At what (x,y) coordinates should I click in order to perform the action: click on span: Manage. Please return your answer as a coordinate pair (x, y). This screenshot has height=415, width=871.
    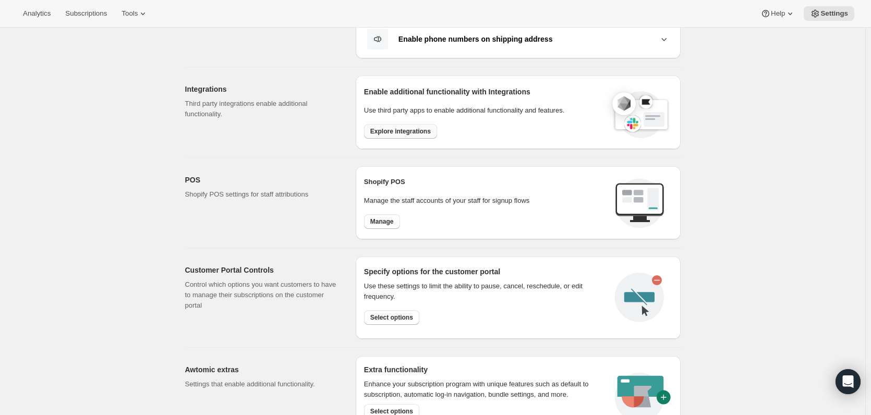
    Looking at the image, I should click on (382, 222).